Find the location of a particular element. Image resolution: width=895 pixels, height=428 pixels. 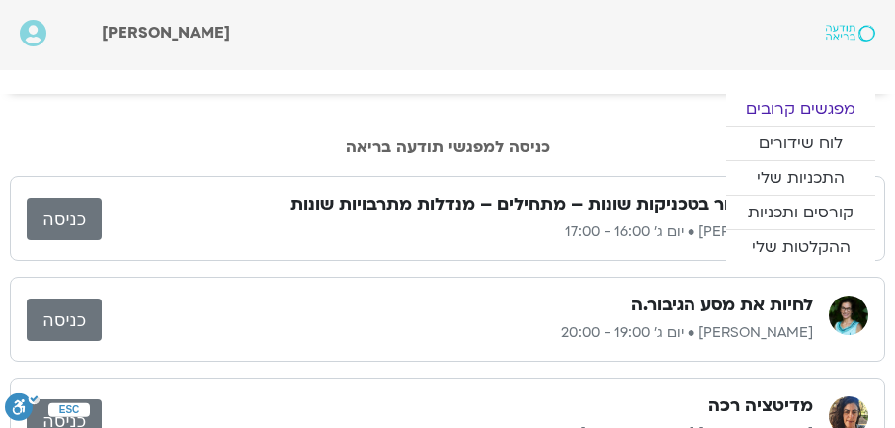

a: מפגשים קרובים is located at coordinates (800, 109).